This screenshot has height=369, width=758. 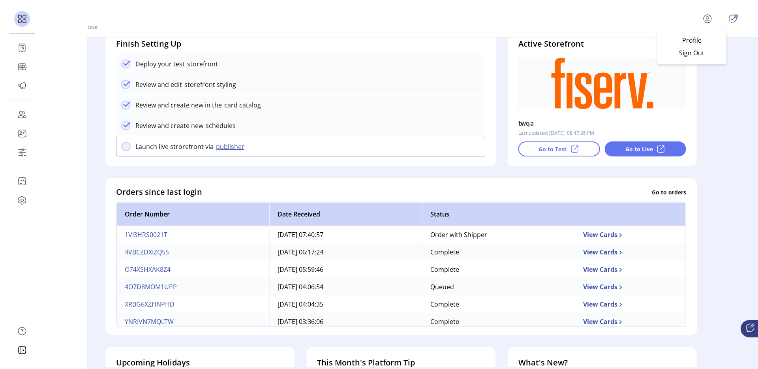 I want to click on td: O74XSHXAK8Z4, so click(x=193, y=269).